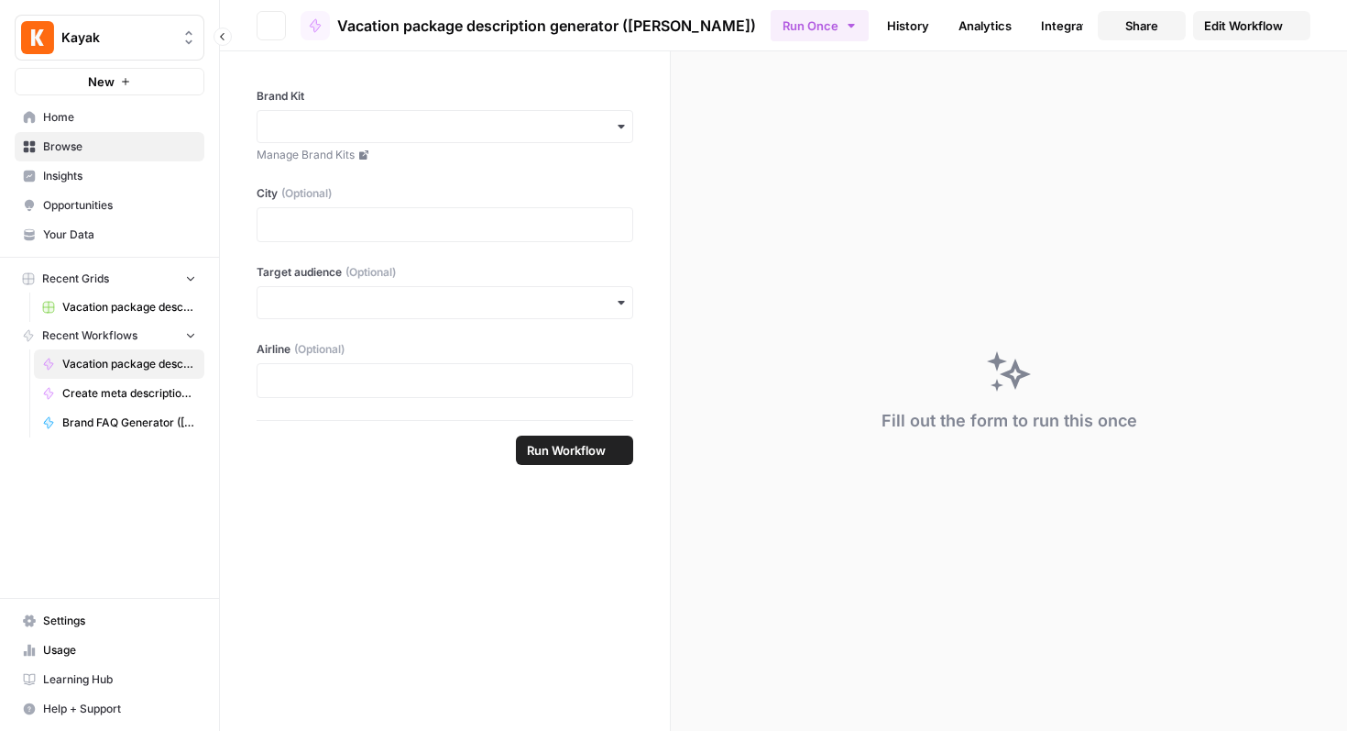  What do you see at coordinates (1009, 421) in the screenshot?
I see `div: Fill out the form to run this once` at bounding box center [1009, 421].